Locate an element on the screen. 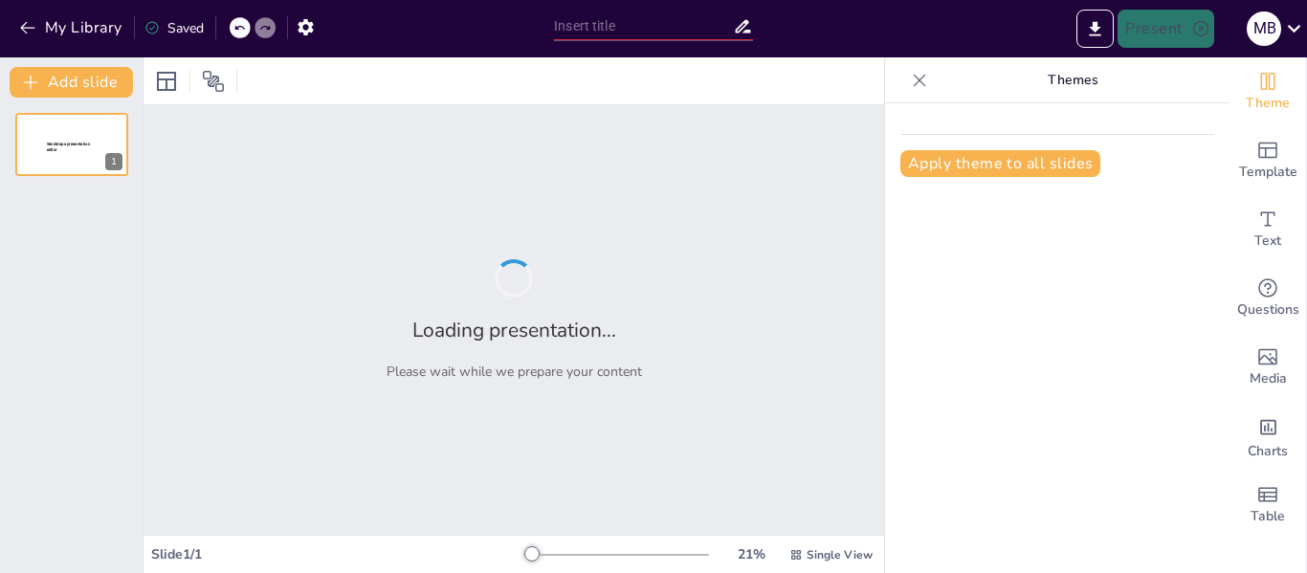 The height and width of the screenshot is (573, 1307). div: Add ready made slides is located at coordinates (1267, 161).